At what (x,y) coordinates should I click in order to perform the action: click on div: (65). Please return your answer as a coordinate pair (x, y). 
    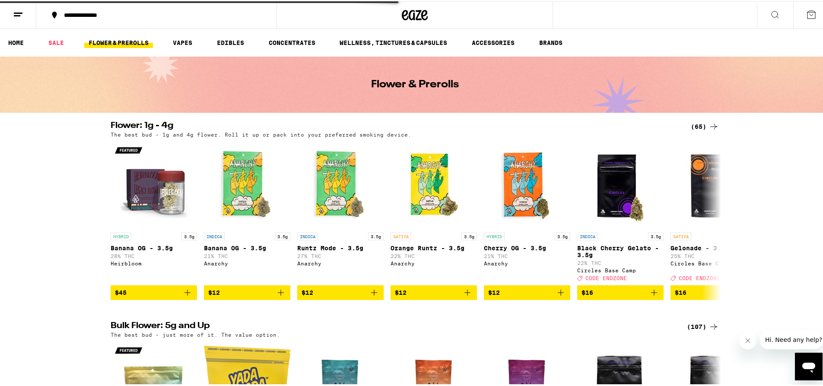
    Looking at the image, I should click on (705, 125).